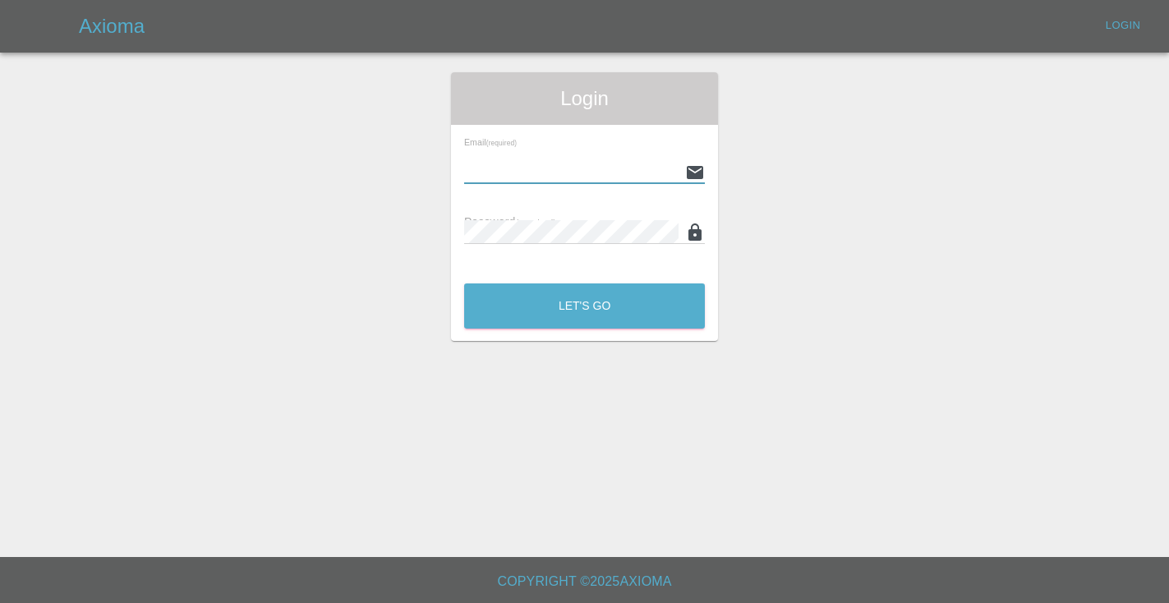 Image resolution: width=1169 pixels, height=603 pixels. I want to click on button: Let's Go, so click(584, 306).